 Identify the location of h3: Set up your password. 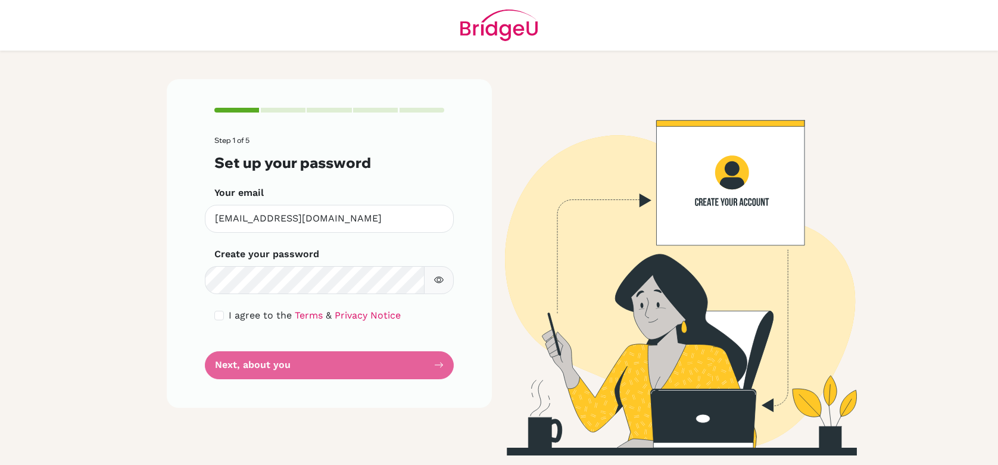
(329, 163).